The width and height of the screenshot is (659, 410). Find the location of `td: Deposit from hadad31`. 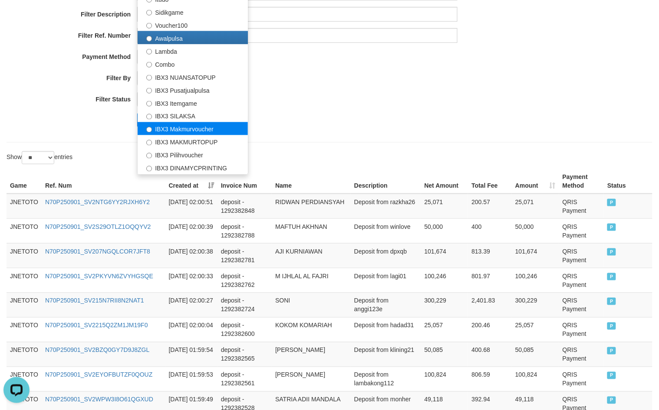

td: Deposit from hadad31 is located at coordinates (386, 330).